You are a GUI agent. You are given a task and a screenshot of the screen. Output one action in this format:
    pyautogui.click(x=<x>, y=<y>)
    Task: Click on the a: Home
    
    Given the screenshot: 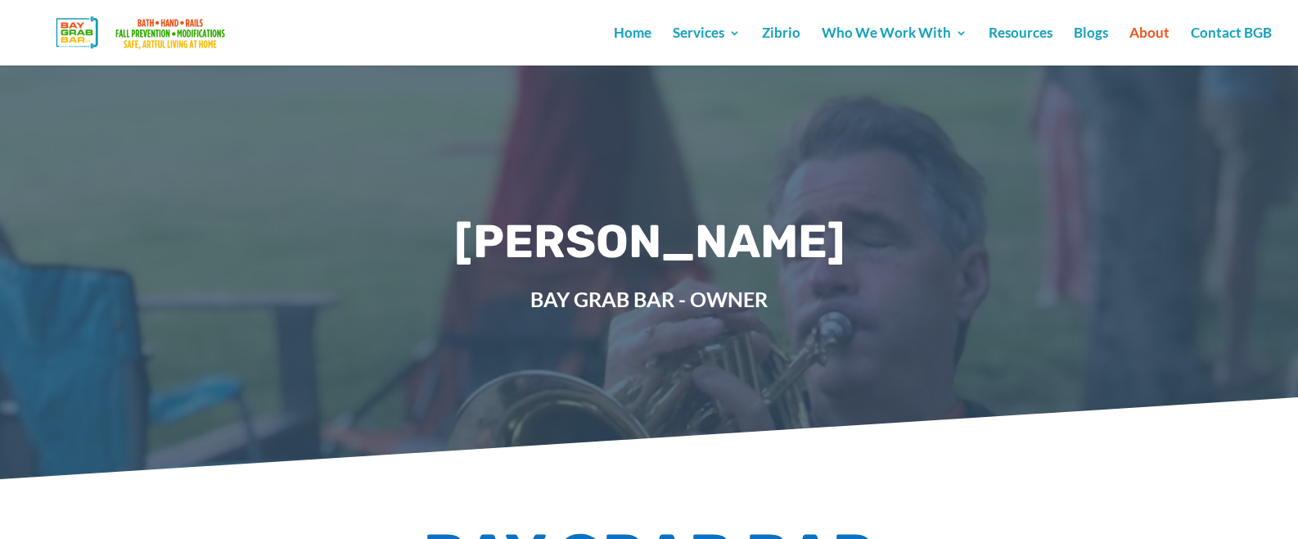 What is the action you would take?
    pyautogui.click(x=633, y=46)
    